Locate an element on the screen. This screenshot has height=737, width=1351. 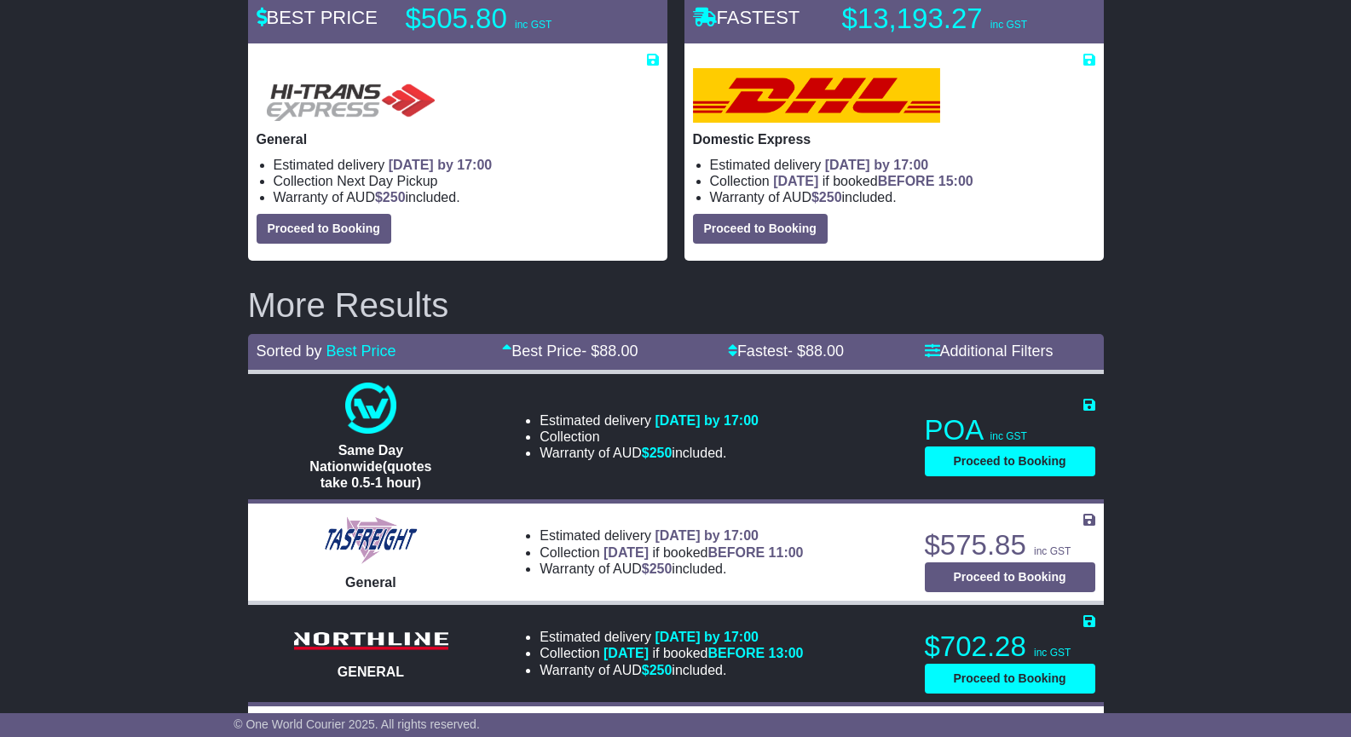
span: 11:00 is located at coordinates (786, 552).